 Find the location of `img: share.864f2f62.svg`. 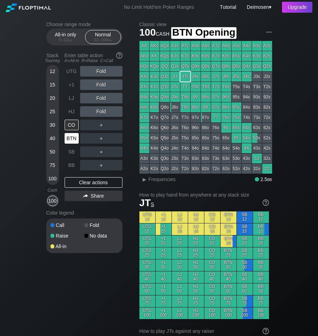

img: share.864f2f62.svg is located at coordinates (86, 196).